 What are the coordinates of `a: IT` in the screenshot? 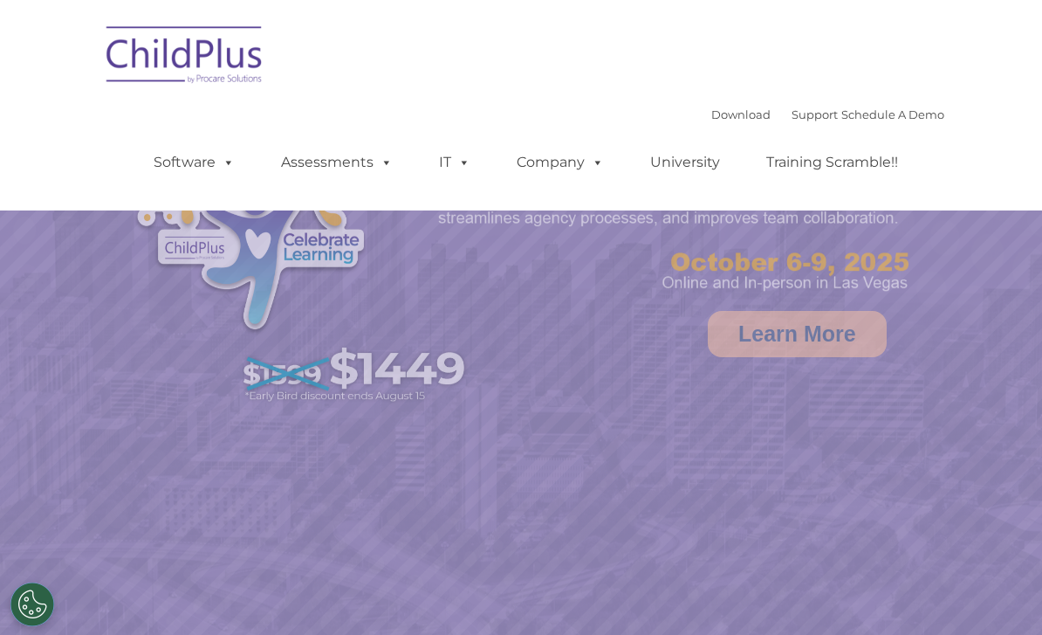 It's located at (455, 162).